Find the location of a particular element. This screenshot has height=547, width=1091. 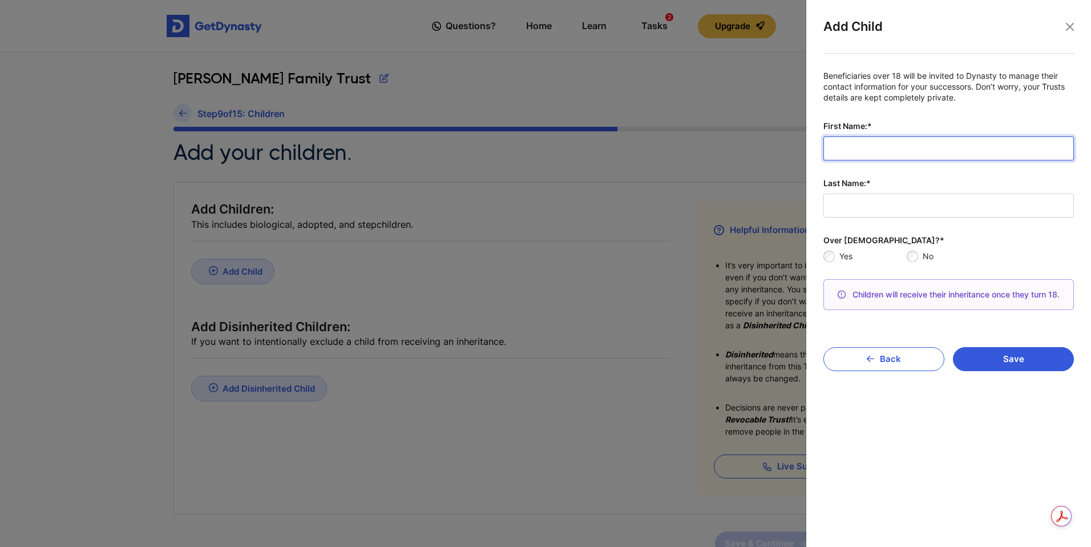

div: Add Child is located at coordinates (949, 35).